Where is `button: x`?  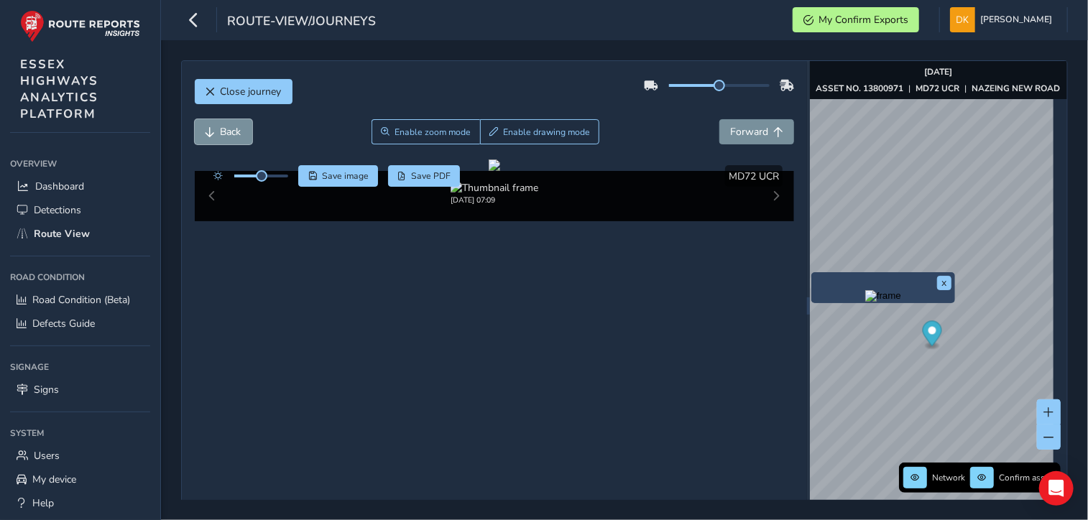 button: x is located at coordinates (944, 283).